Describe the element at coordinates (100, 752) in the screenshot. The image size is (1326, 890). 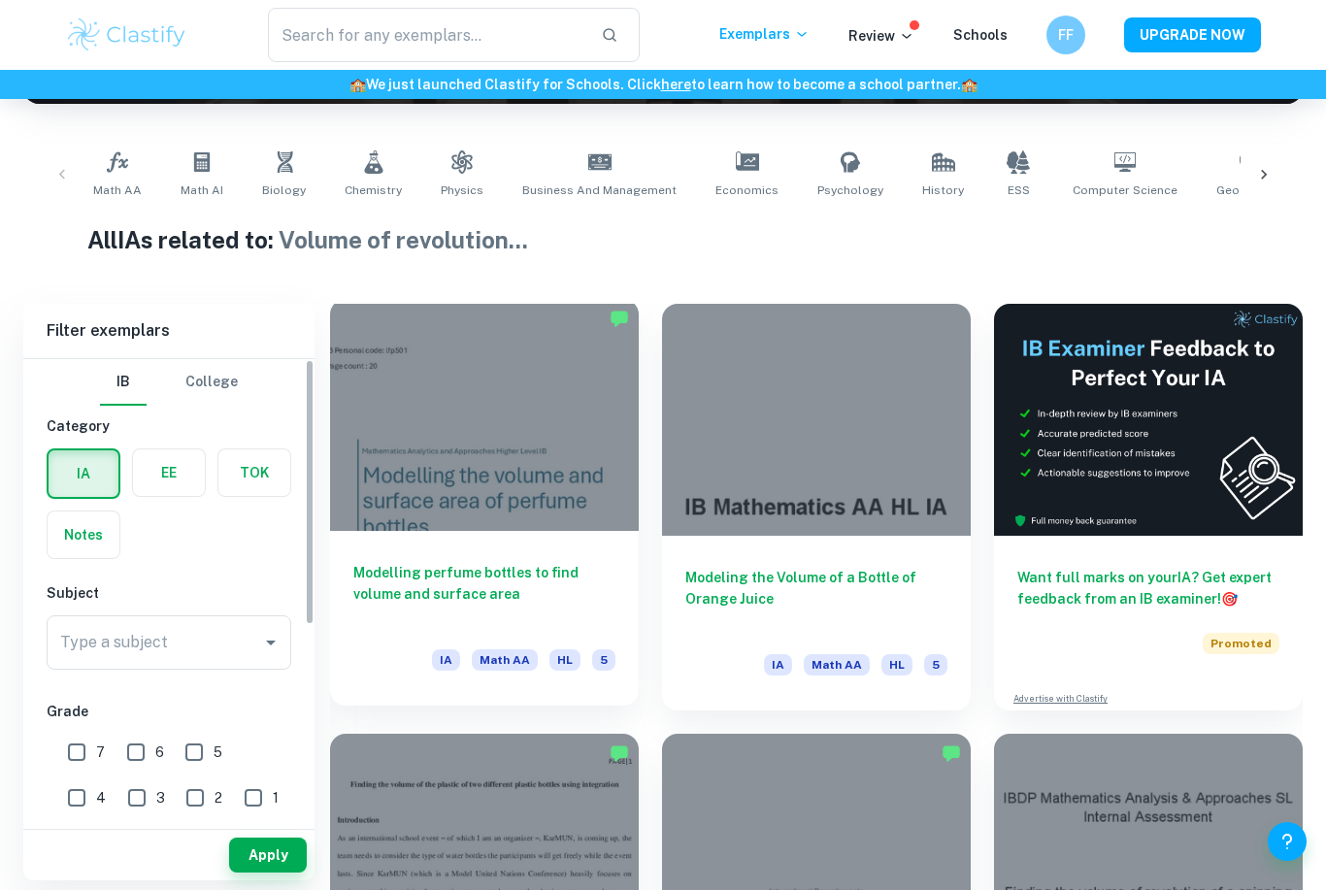
I see `span: 7` at that location.